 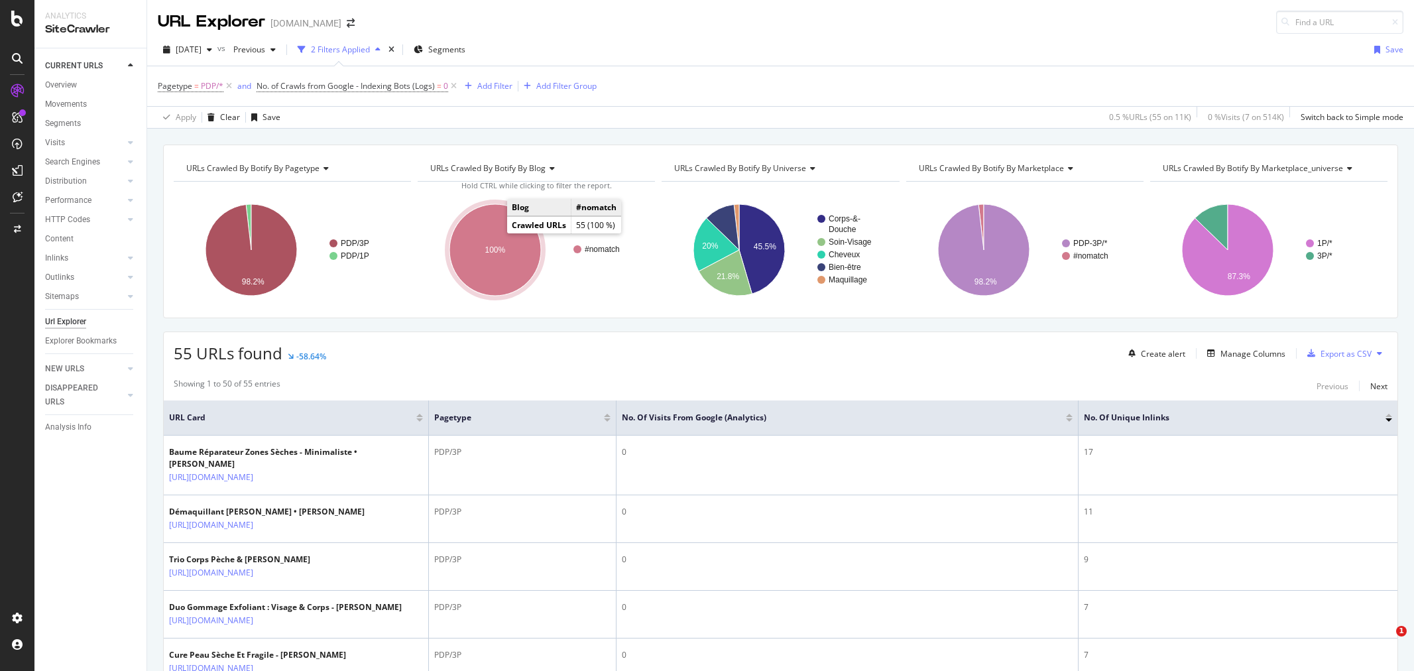 What do you see at coordinates (844, 255) in the screenshot?
I see `text: Cheveux` at bounding box center [844, 255].